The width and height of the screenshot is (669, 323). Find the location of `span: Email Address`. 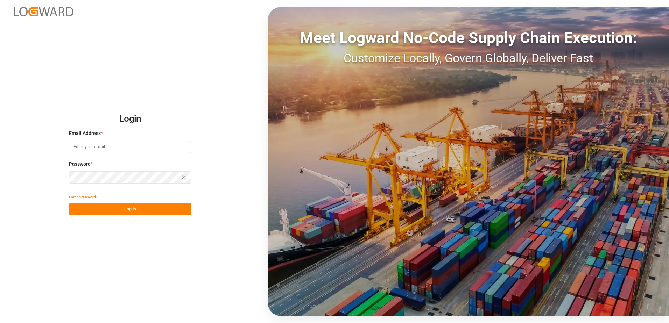

span: Email Address is located at coordinates (85, 133).